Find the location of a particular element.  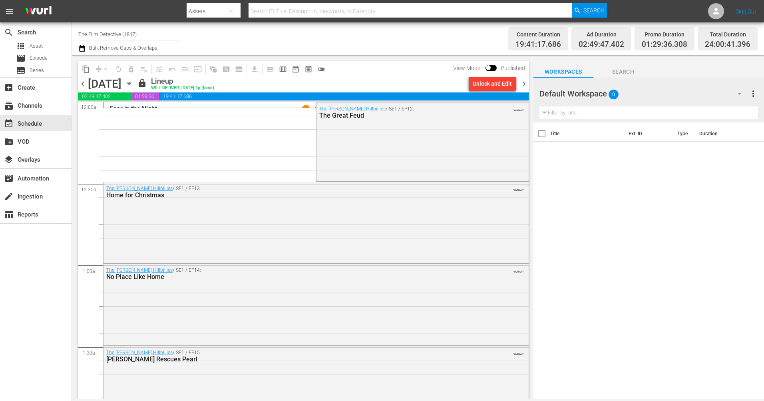

div: Total Duration is located at coordinates (728, 34).